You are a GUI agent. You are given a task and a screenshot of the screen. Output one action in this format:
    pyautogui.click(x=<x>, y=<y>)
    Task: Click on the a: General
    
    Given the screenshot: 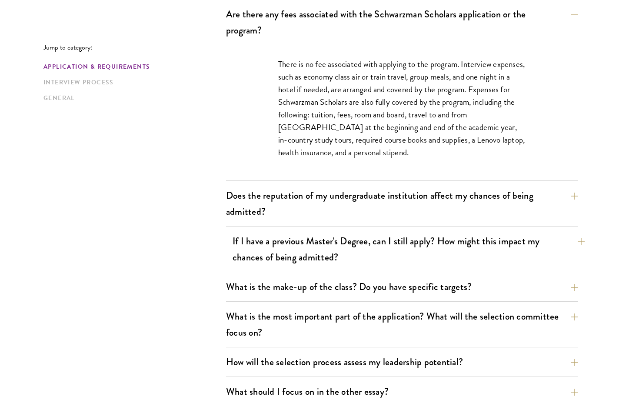 What is the action you would take?
    pyautogui.click(x=132, y=98)
    